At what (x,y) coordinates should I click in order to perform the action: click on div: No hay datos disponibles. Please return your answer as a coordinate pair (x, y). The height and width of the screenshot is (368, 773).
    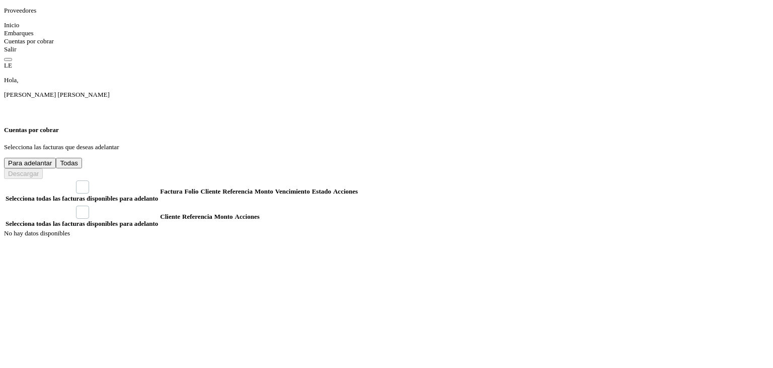
    Looking at the image, I should click on (387, 233).